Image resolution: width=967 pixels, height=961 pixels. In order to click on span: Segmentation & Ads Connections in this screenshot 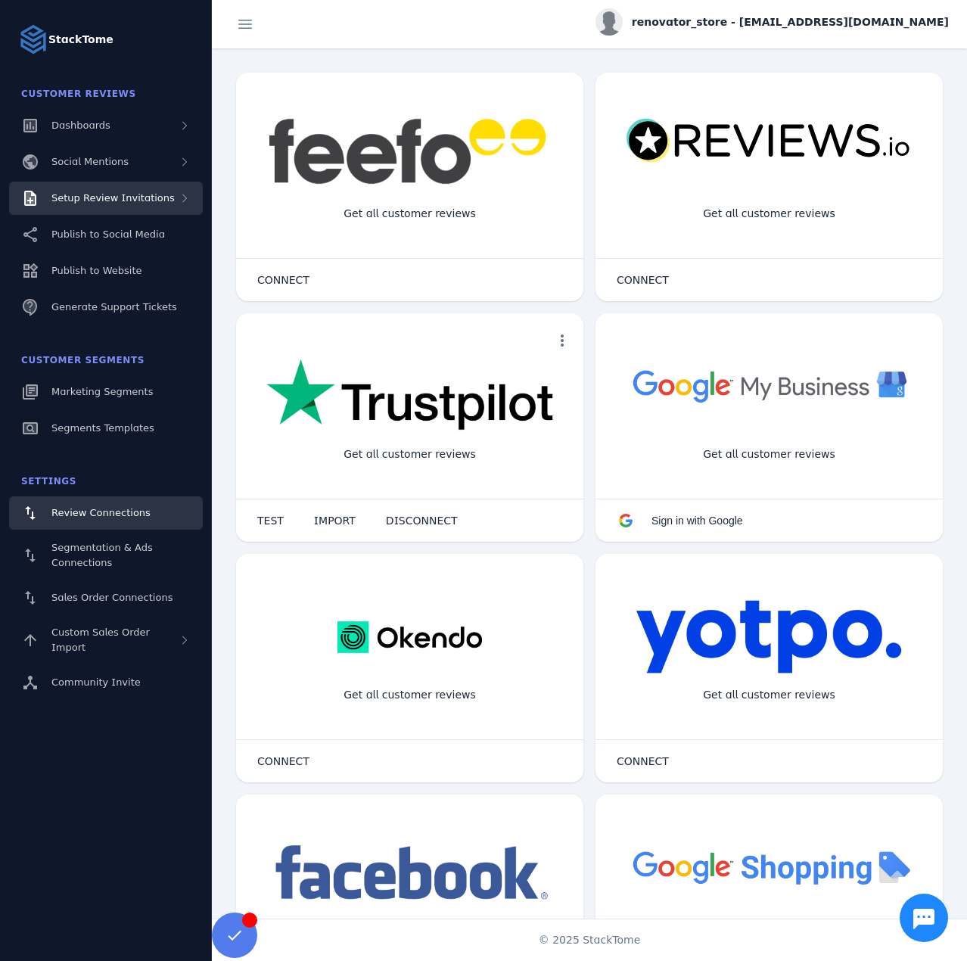, I will do `click(102, 555)`.